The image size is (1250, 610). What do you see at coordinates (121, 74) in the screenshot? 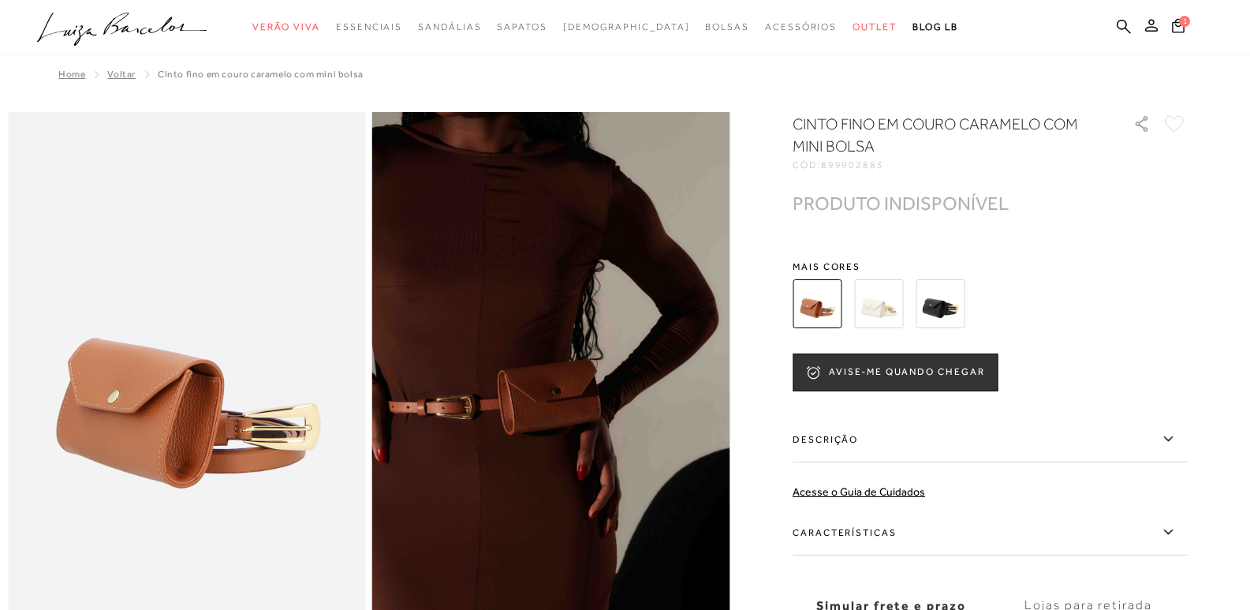
I see `a: Voltar` at bounding box center [121, 74].